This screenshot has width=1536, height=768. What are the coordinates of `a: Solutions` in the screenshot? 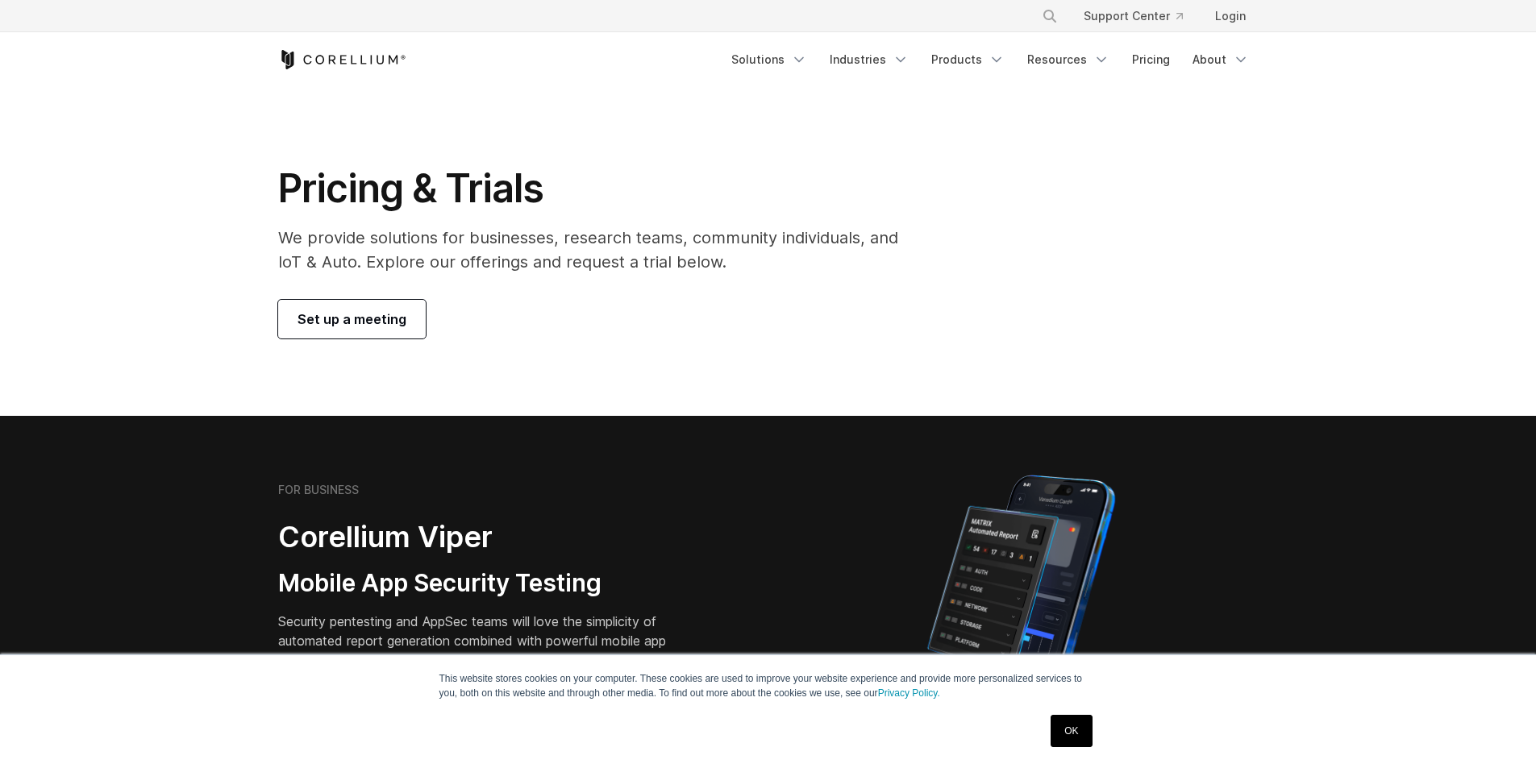 It's located at (769, 60).